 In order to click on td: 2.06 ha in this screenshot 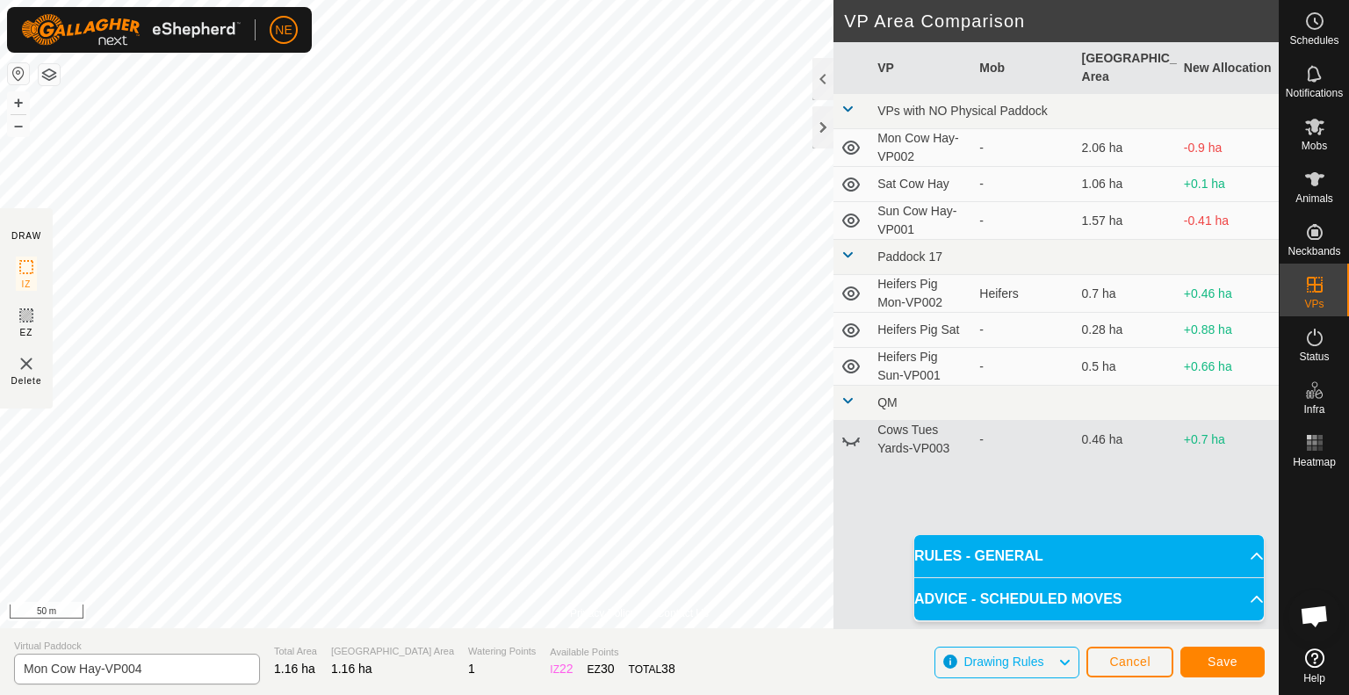, I will do `click(1126, 148)`.